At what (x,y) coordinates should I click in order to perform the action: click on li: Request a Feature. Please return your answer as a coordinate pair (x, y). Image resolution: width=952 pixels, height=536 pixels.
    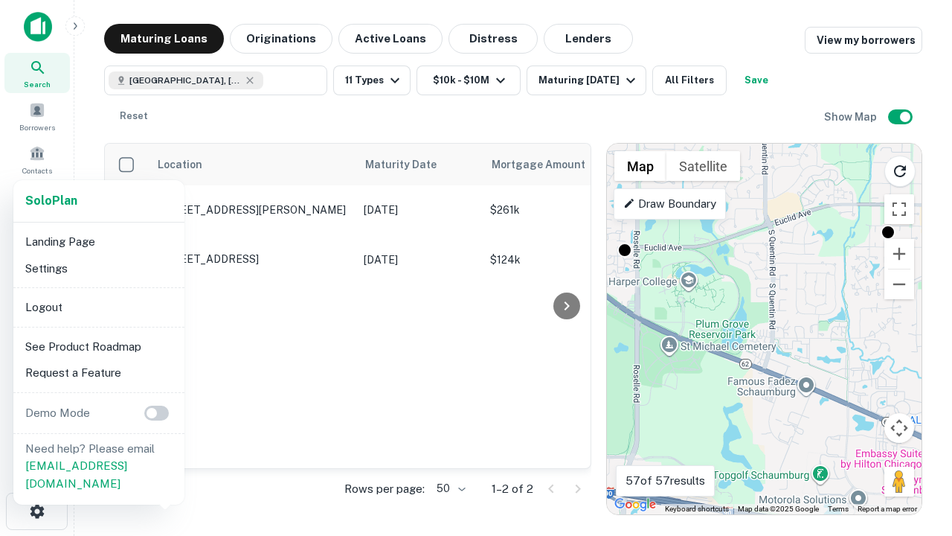
    Looking at the image, I should click on (99, 373).